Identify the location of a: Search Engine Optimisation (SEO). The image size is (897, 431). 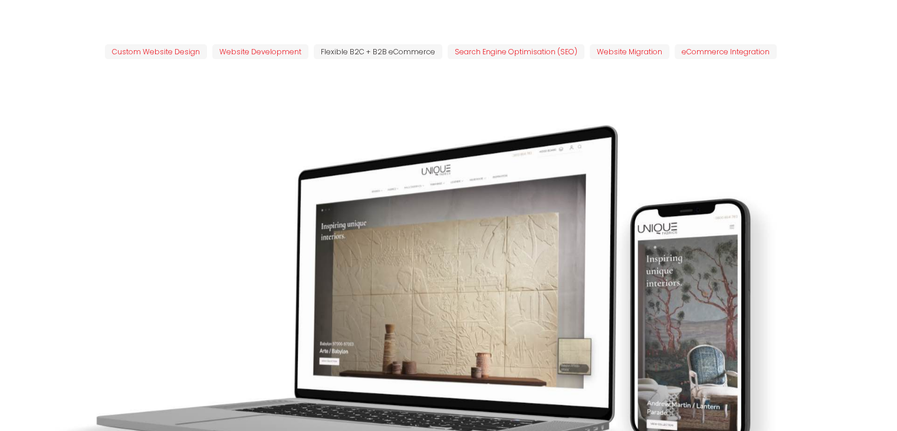
(516, 51).